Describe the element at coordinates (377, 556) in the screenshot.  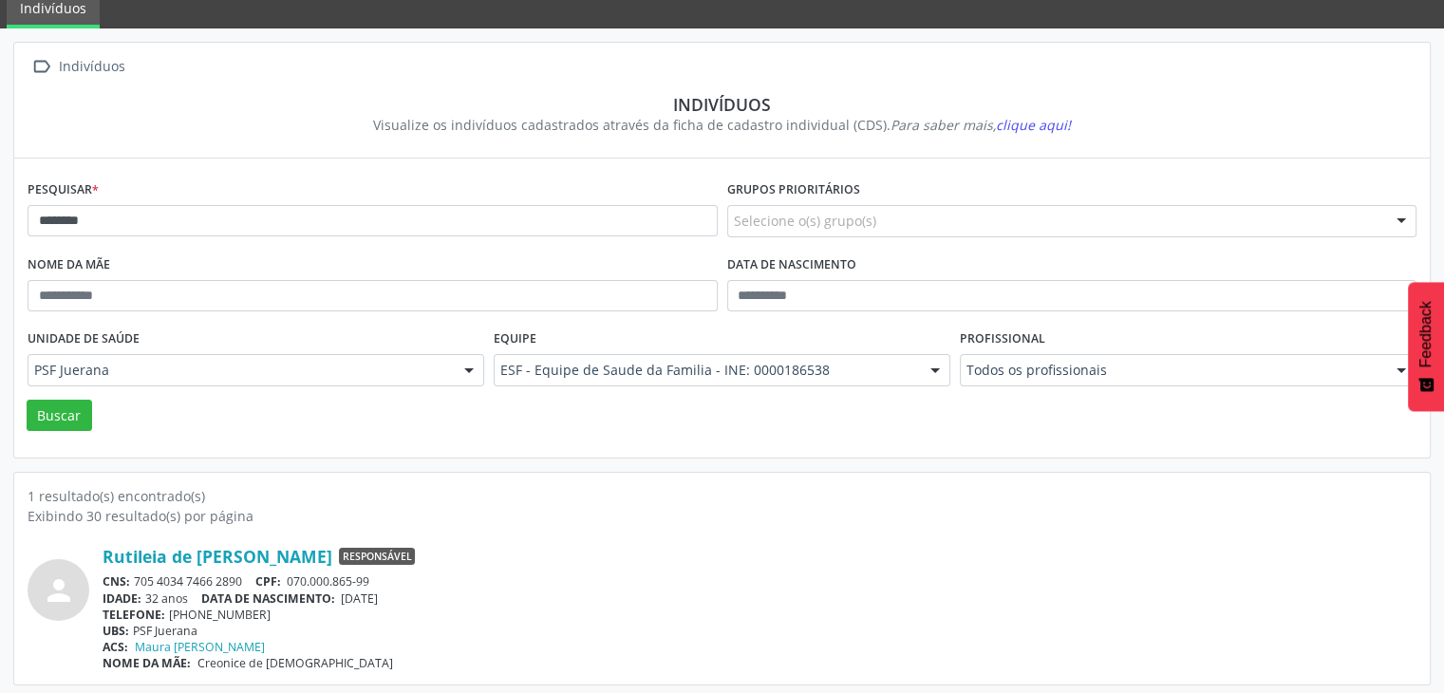
I see `span: Responsável` at that location.